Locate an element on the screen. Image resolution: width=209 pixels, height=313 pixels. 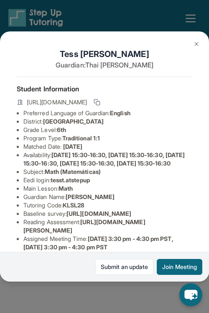
li: Student end-of-year survey : is located at coordinates (108, 256).